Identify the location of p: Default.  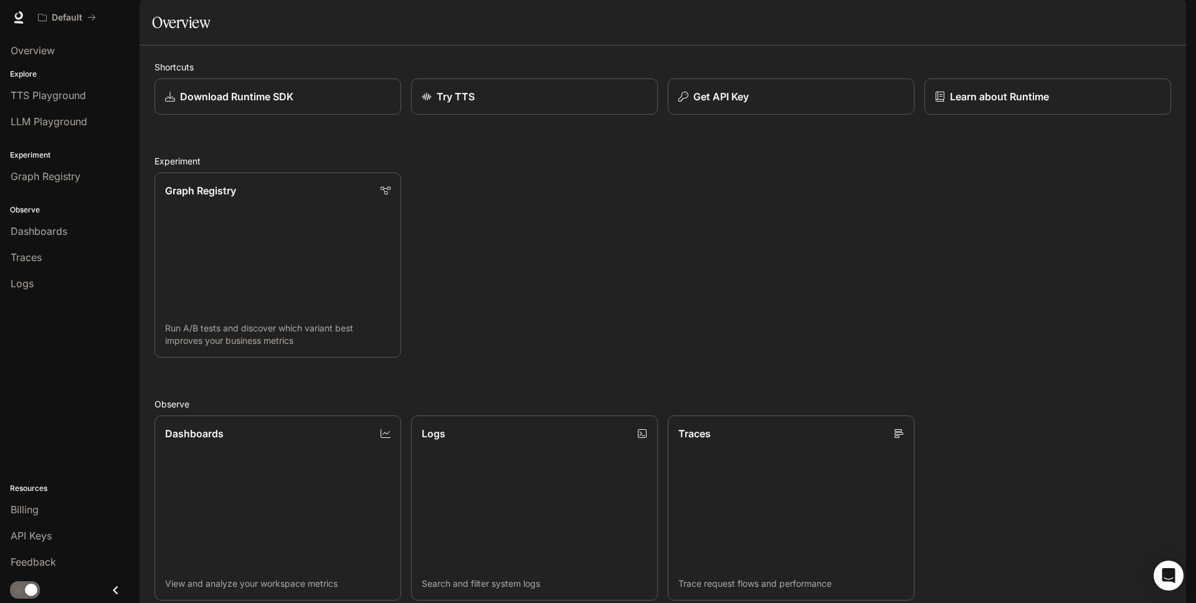
(67, 17).